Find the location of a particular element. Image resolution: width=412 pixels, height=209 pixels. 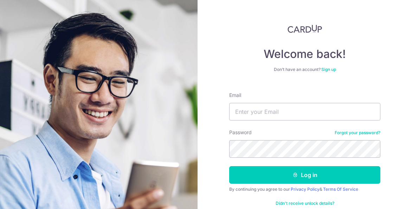

label: Password is located at coordinates (241, 133).